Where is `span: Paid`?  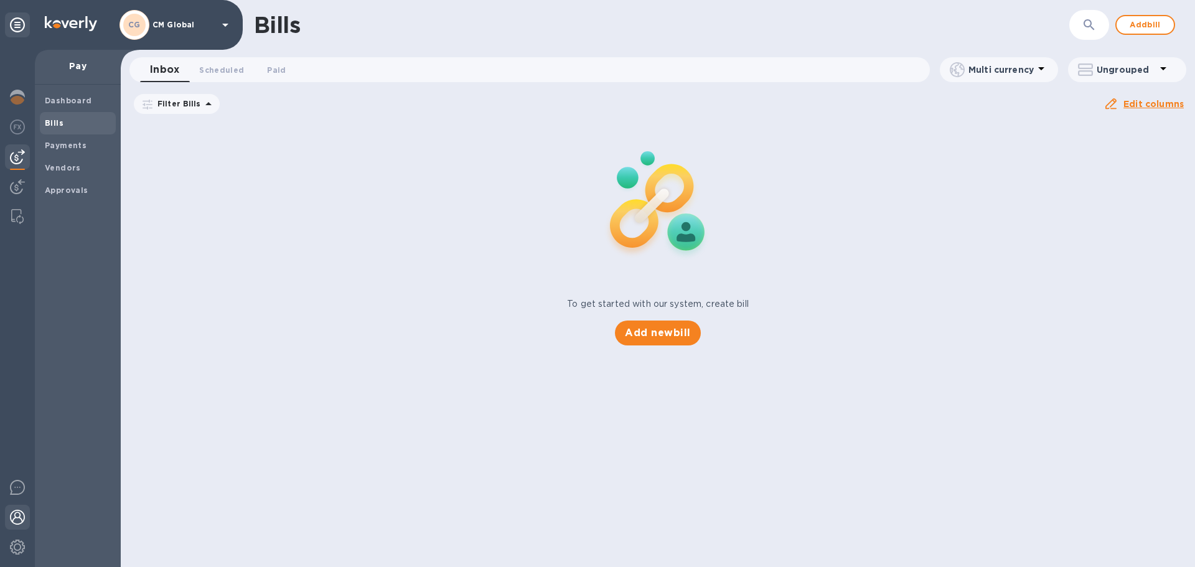
span: Paid is located at coordinates (276, 70).